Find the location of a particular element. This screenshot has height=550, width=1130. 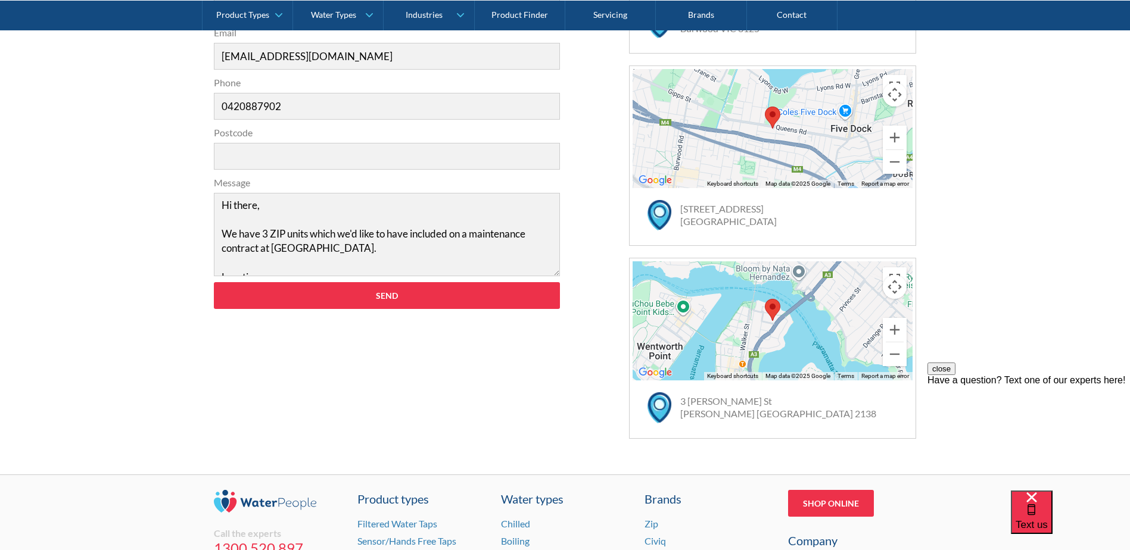

a: Water types is located at coordinates (565, 499).